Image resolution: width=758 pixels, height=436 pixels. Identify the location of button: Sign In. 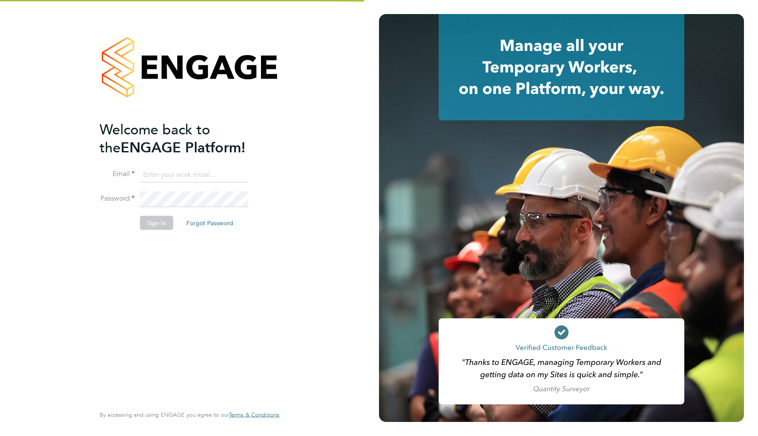
(157, 223).